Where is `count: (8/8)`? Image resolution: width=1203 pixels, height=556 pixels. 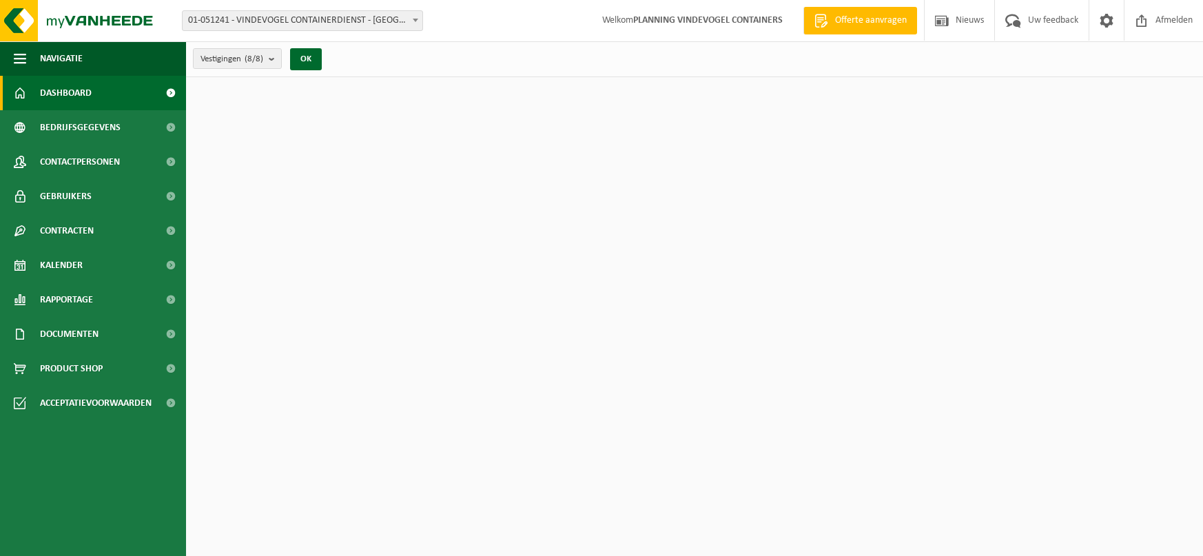 count: (8/8) is located at coordinates (254, 59).